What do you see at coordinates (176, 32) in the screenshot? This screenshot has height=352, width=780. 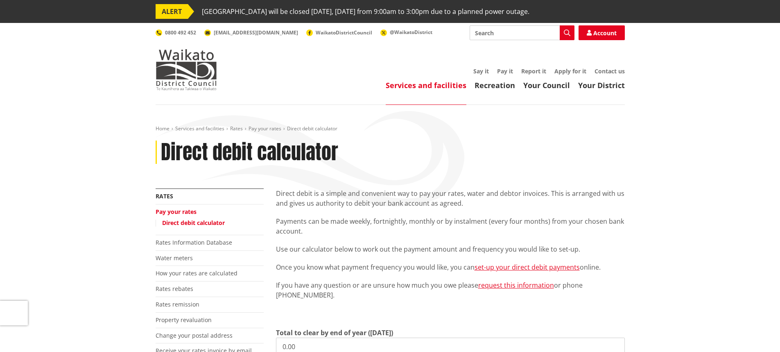 I see `a: 0800 492 452` at bounding box center [176, 32].